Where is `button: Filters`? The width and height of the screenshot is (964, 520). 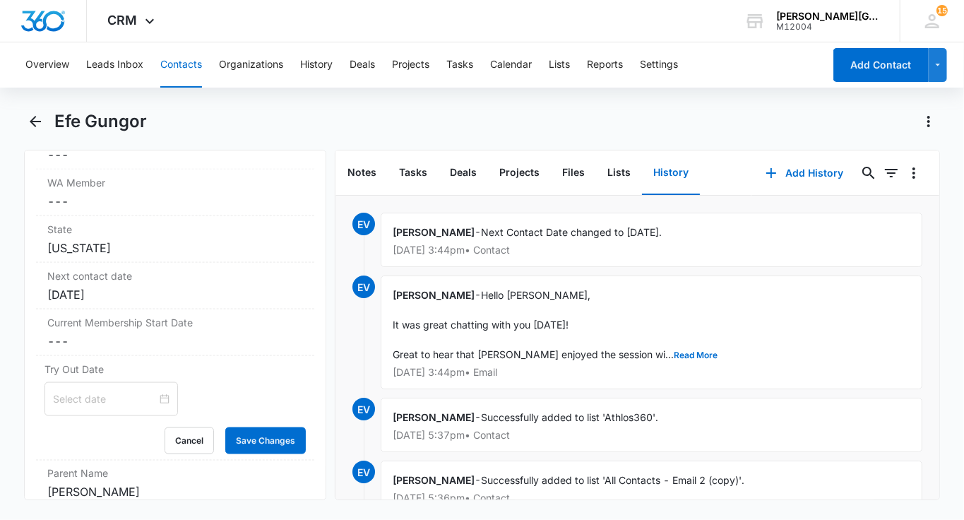 button: Filters is located at coordinates (891, 173).